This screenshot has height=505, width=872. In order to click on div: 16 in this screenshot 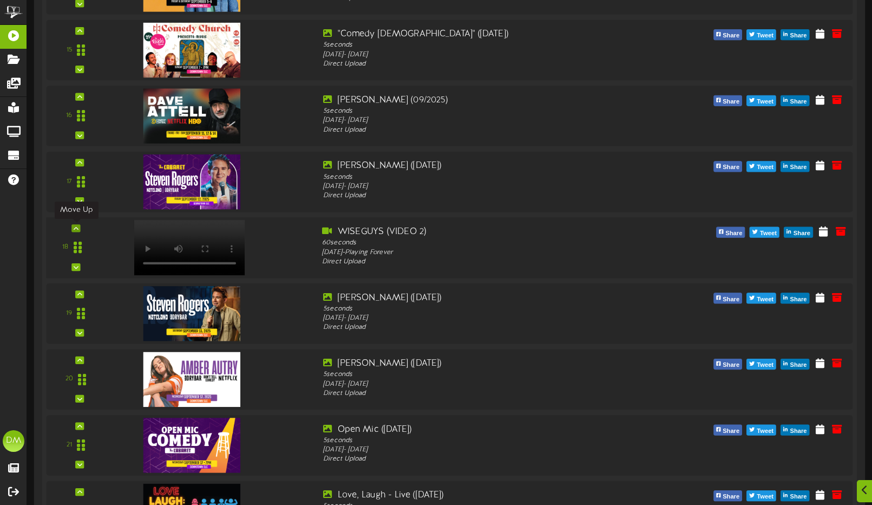, I will do `click(69, 115)`.